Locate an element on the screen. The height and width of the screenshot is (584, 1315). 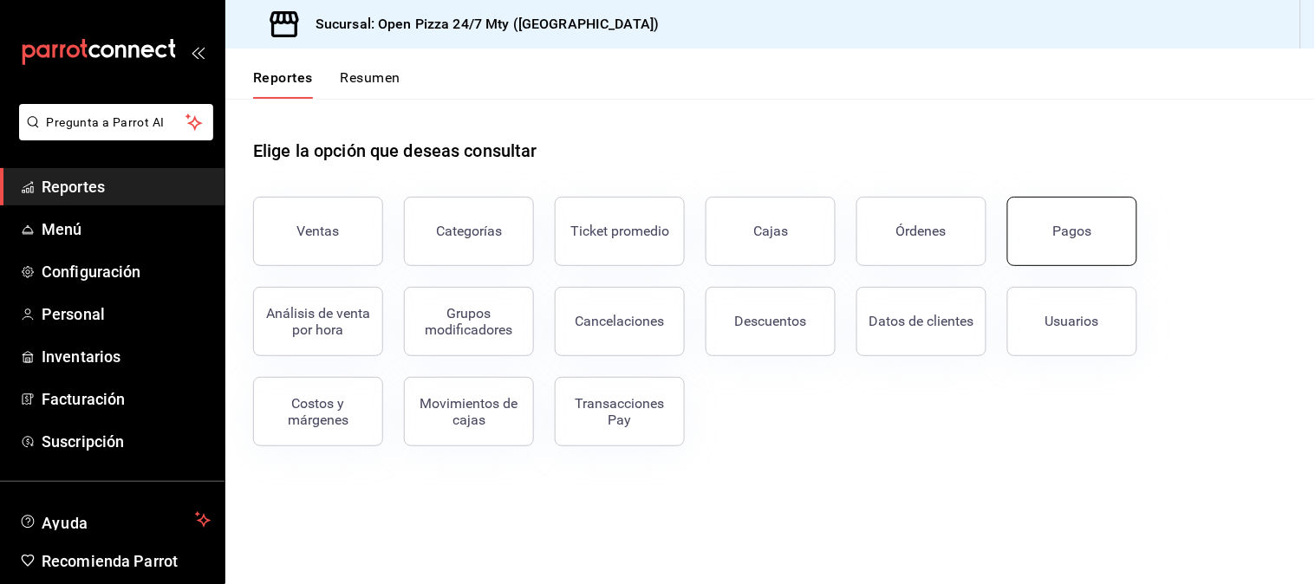
span: Pregunta a Parrot AI is located at coordinates (116, 122).